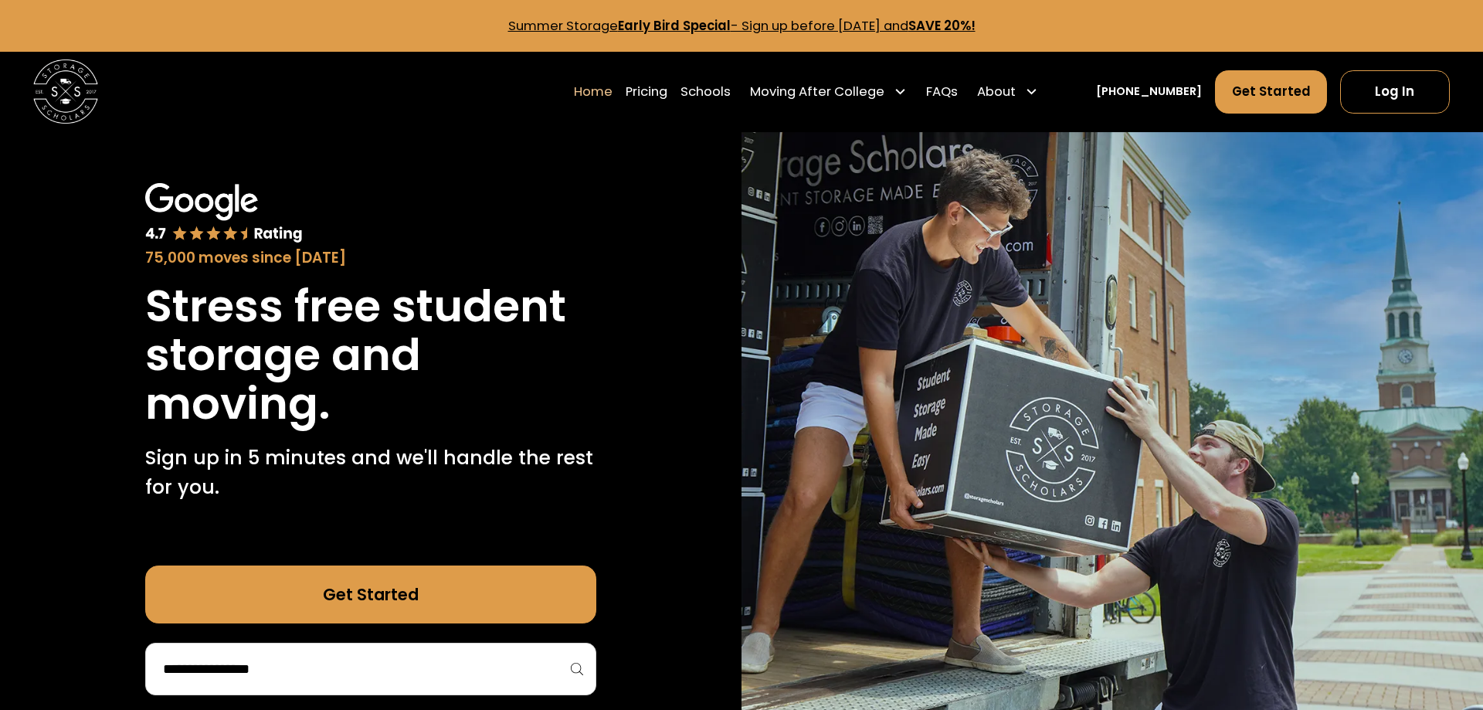 The image size is (1483, 710). Describe the element at coordinates (647, 92) in the screenshot. I see `a: Pricing` at that location.